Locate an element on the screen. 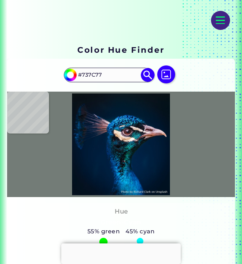 The height and width of the screenshot is (264, 242). input: type color.. is located at coordinates (109, 75).